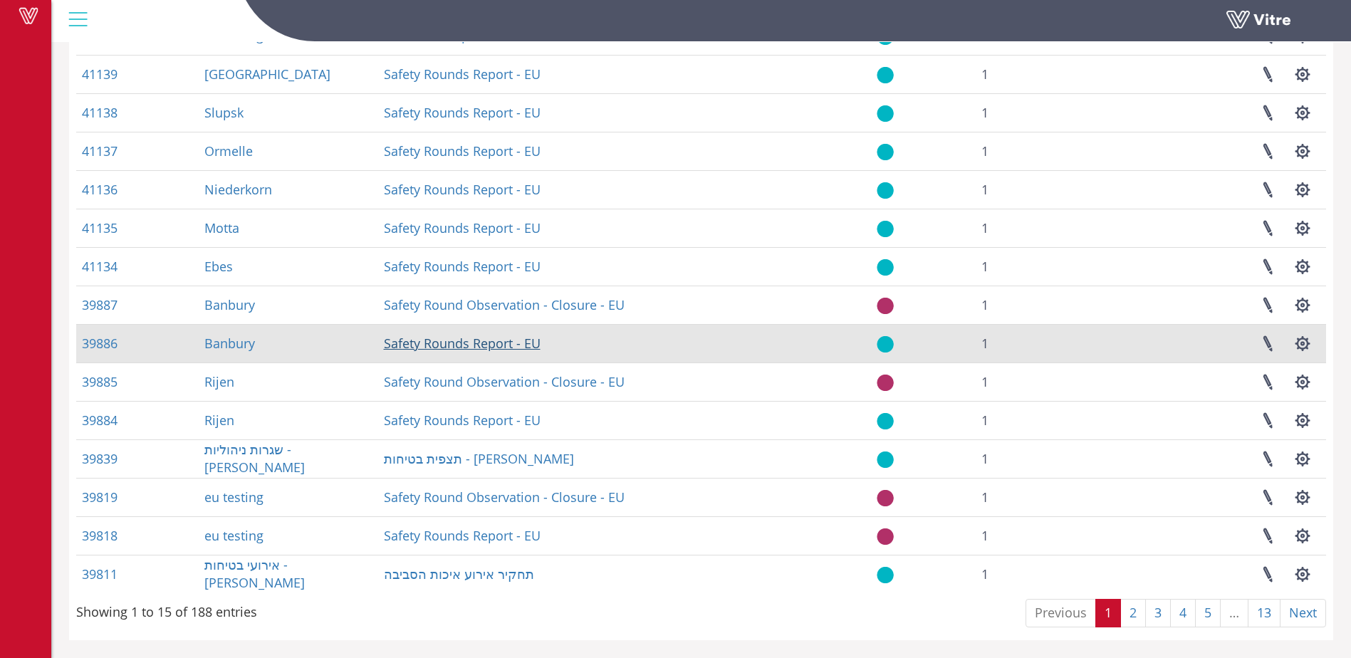  I want to click on a: 39885, so click(100, 382).